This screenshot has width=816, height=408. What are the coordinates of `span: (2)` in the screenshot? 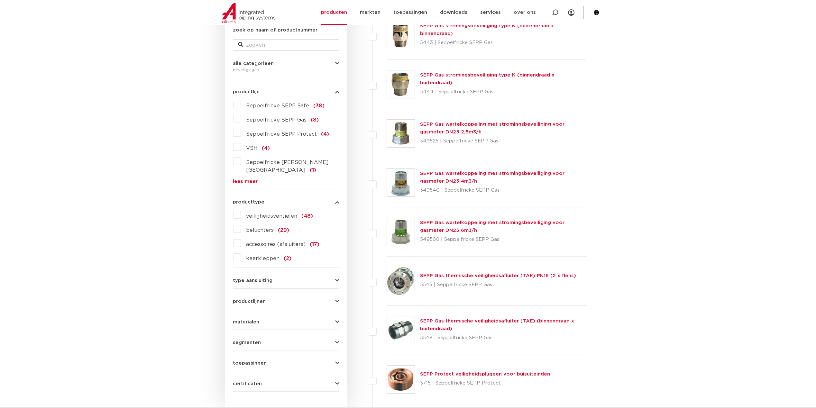 It's located at (287, 259).